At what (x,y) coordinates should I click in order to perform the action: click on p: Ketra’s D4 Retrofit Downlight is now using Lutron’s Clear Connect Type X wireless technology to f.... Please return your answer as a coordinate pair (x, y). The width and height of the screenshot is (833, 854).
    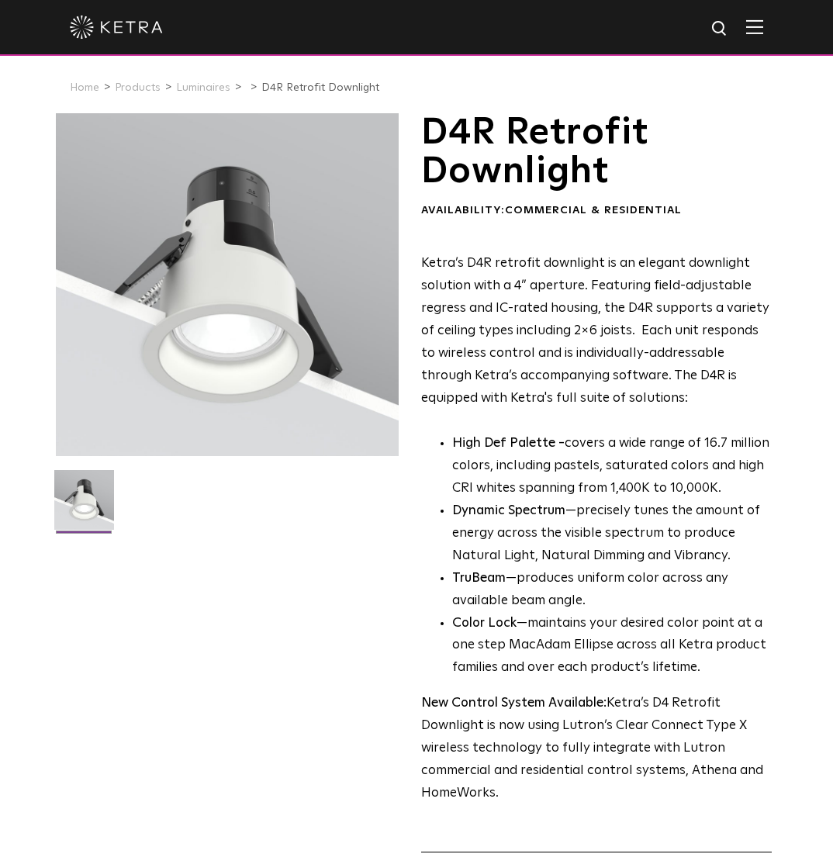
    Looking at the image, I should click on (596, 748).